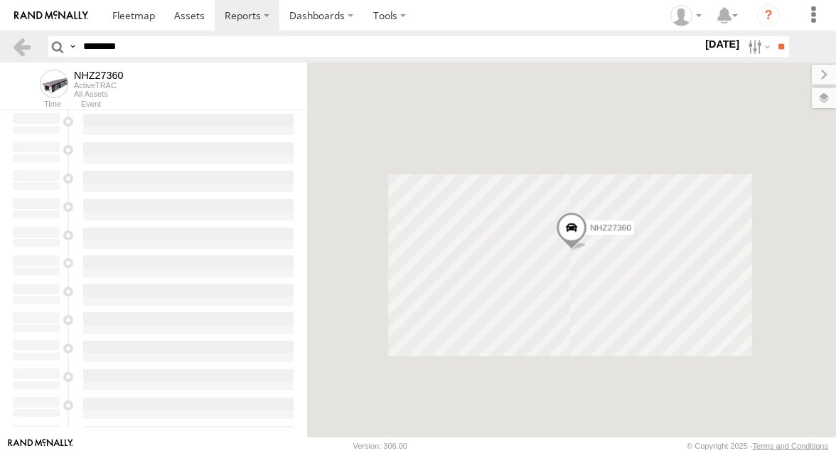 The width and height of the screenshot is (836, 453). Describe the element at coordinates (611, 227) in the screenshot. I see `span: NHZ27360` at that location.